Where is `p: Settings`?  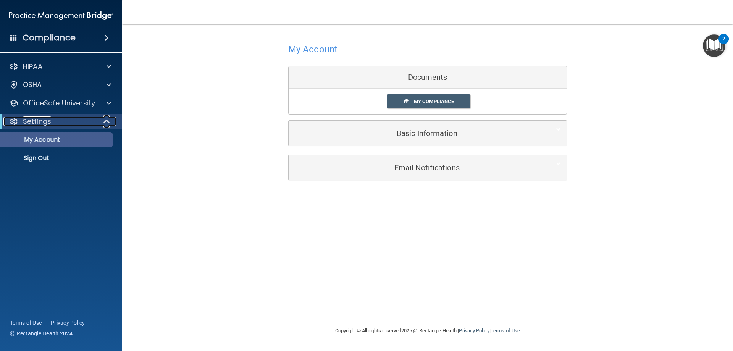
p: Settings is located at coordinates (37, 121).